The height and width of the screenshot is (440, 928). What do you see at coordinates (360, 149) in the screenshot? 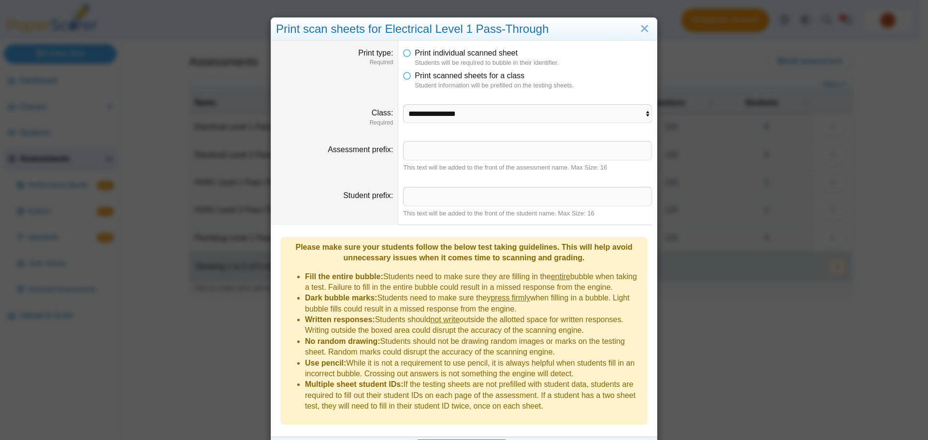
I see `label: Assessment prefix` at bounding box center [360, 149].